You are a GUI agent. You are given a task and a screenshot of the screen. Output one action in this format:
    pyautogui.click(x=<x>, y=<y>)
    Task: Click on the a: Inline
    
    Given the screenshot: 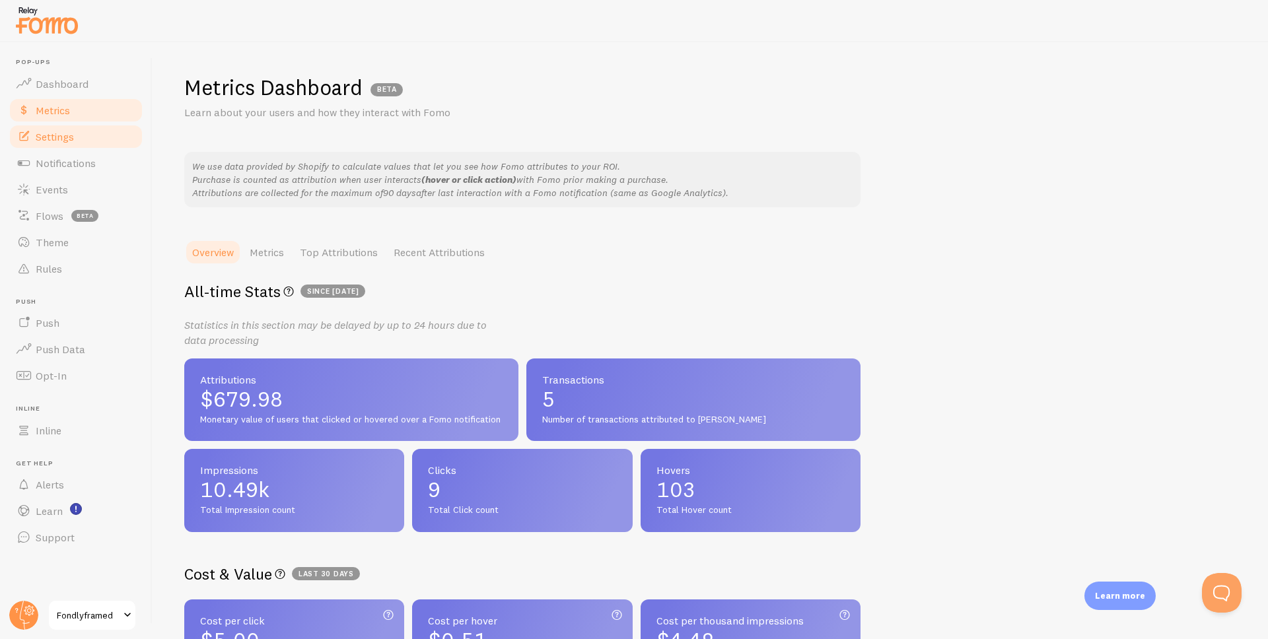 What is the action you would take?
    pyautogui.click(x=76, y=431)
    